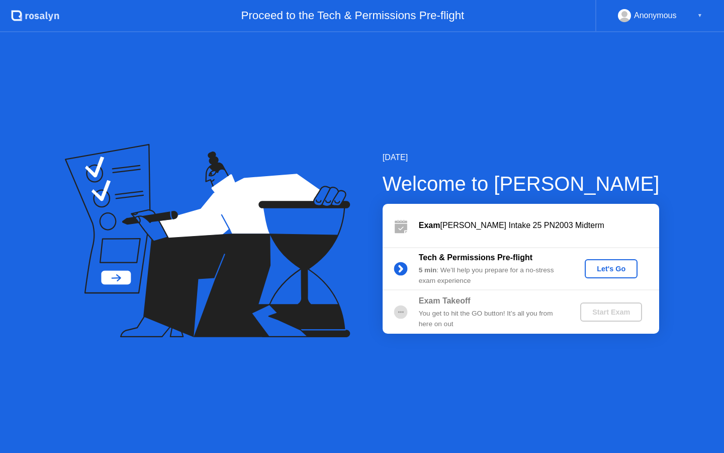 This screenshot has width=724, height=453. I want to click on button: Start Exam, so click(611, 312).